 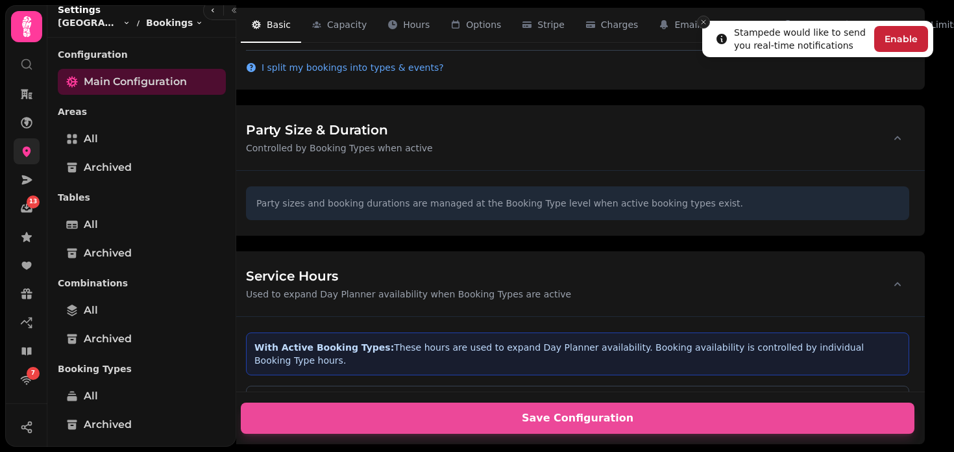 I want to click on span: 13, so click(x=33, y=202).